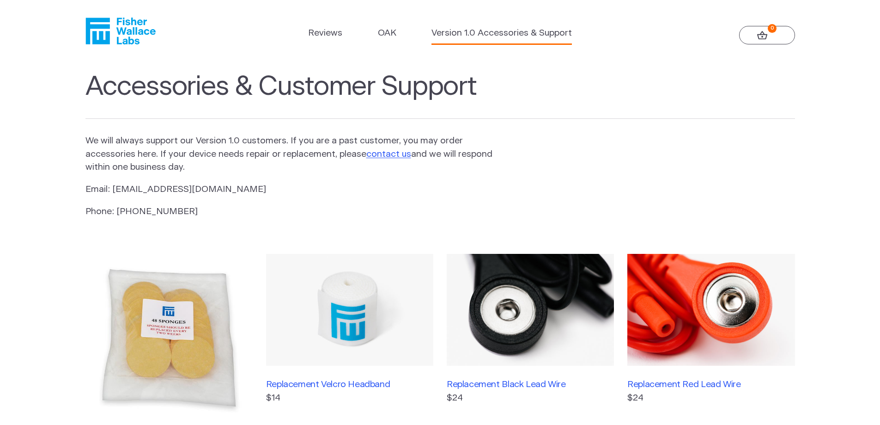 The width and height of the screenshot is (880, 425). I want to click on a: Fisher Wallace, so click(121, 31).